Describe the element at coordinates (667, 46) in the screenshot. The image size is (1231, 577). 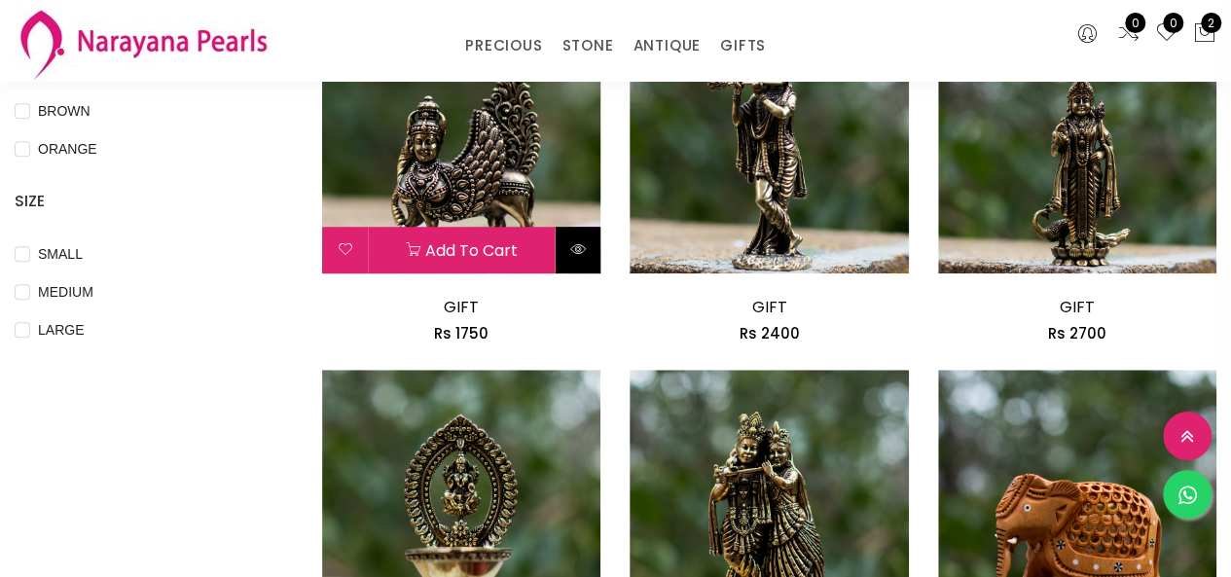
I see `a: ANTIQUE` at that location.